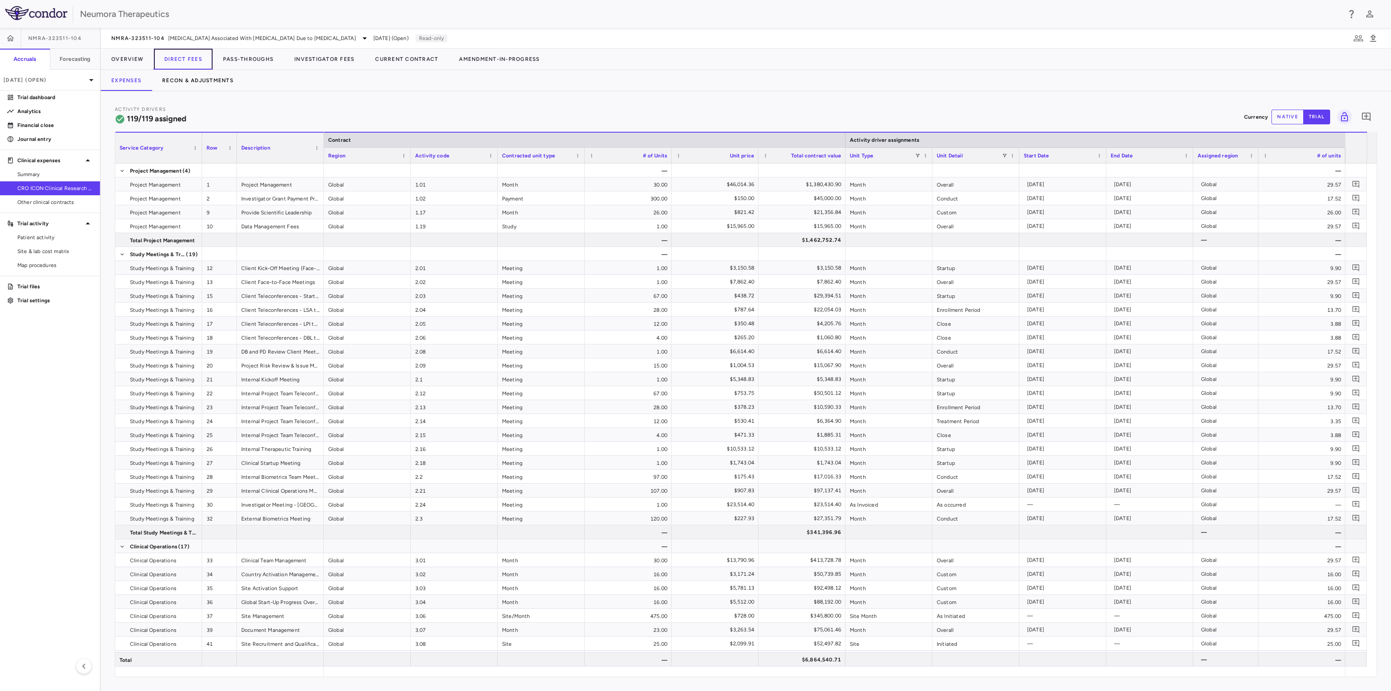  Describe the element at coordinates (628, 420) in the screenshot. I see `div: 12.00` at that location.